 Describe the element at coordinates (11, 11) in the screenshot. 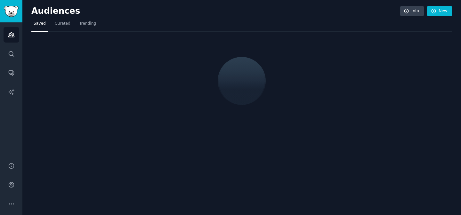

I see `img: GummySearch logo` at that location.